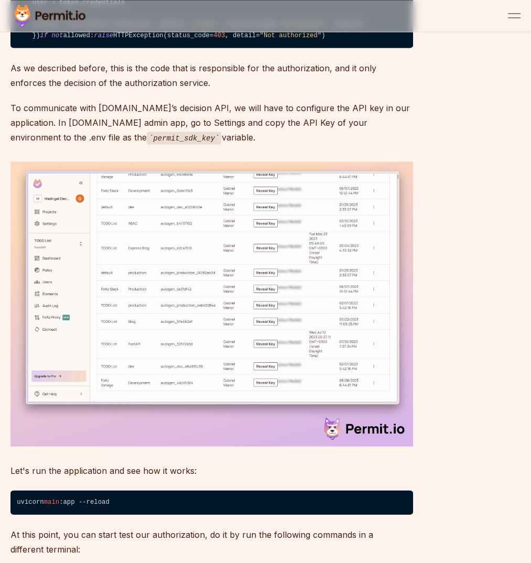  I want to click on p: At this point, you can start test our authorization, do it by run the following commands in a dif..., so click(212, 541).